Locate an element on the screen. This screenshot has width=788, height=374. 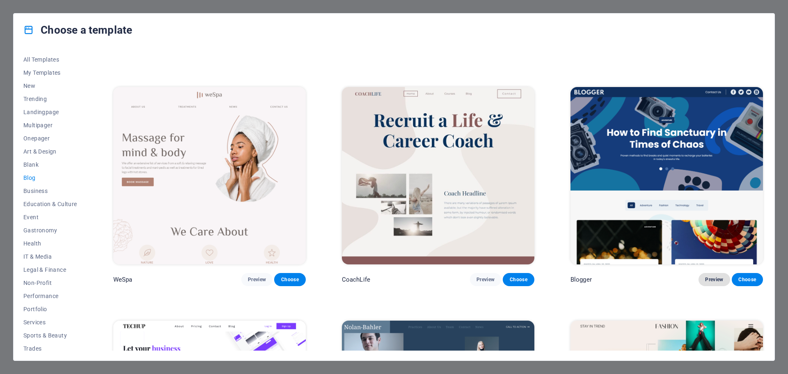
img: WeSpa is located at coordinates (209, 176).